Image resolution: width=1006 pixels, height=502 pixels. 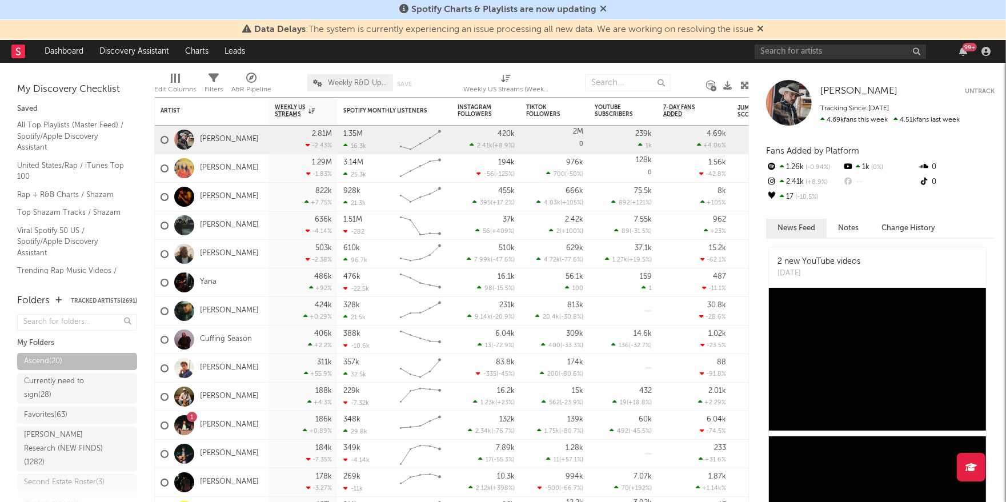 What do you see at coordinates (714, 288) in the screenshot?
I see `div: -11.1 %` at bounding box center [714, 288].